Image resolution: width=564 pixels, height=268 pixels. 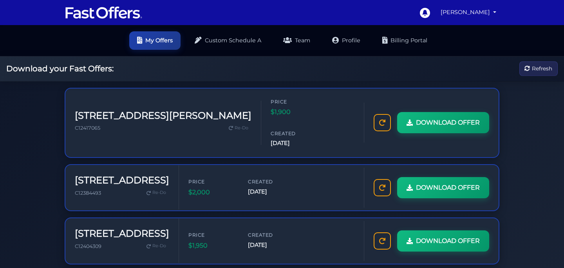 What do you see at coordinates (155, 40) in the screenshot?
I see `a: My Offers` at bounding box center [155, 40].